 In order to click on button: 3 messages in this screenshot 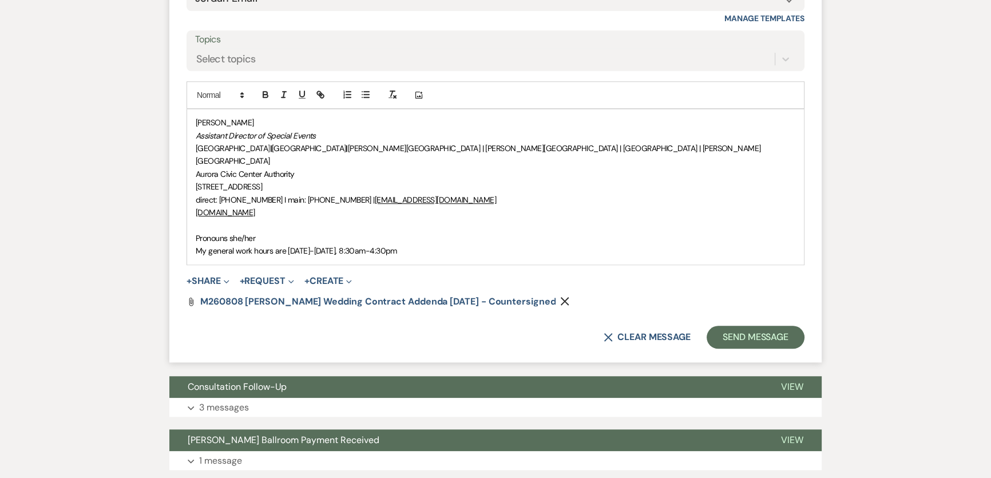, I will do `click(495, 407)`.